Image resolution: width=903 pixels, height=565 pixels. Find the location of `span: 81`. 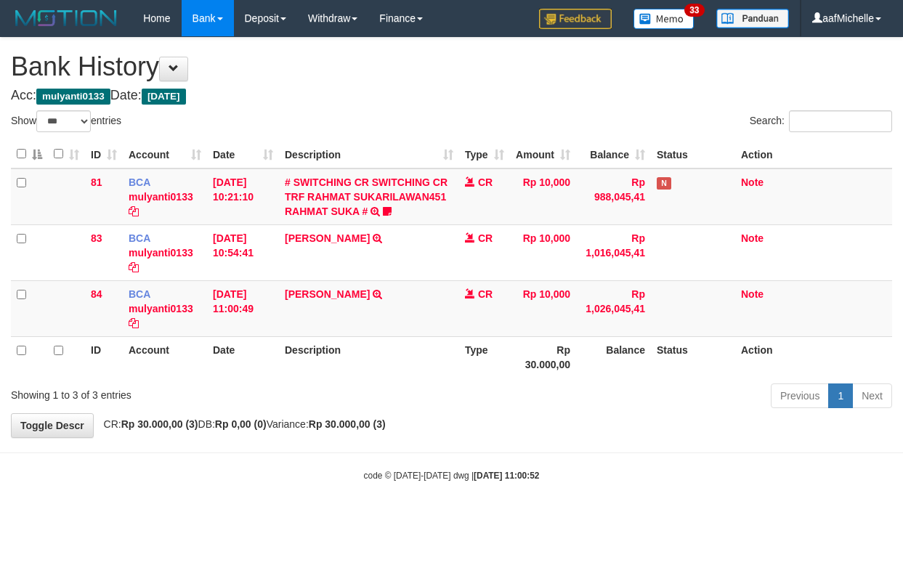

span: 81 is located at coordinates (97, 182).